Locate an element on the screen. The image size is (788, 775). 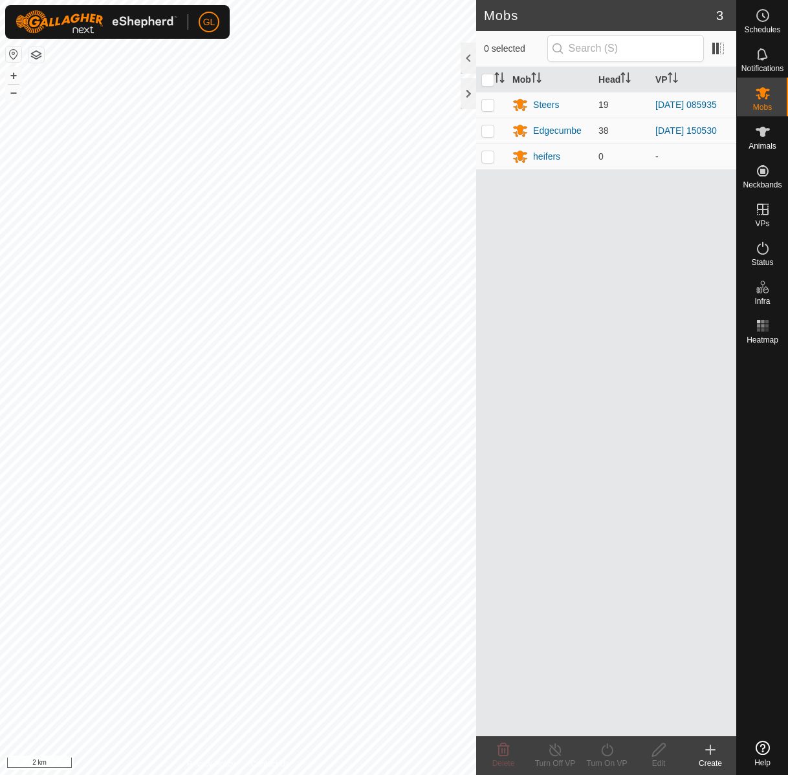
div: Edit is located at coordinates (658, 764).